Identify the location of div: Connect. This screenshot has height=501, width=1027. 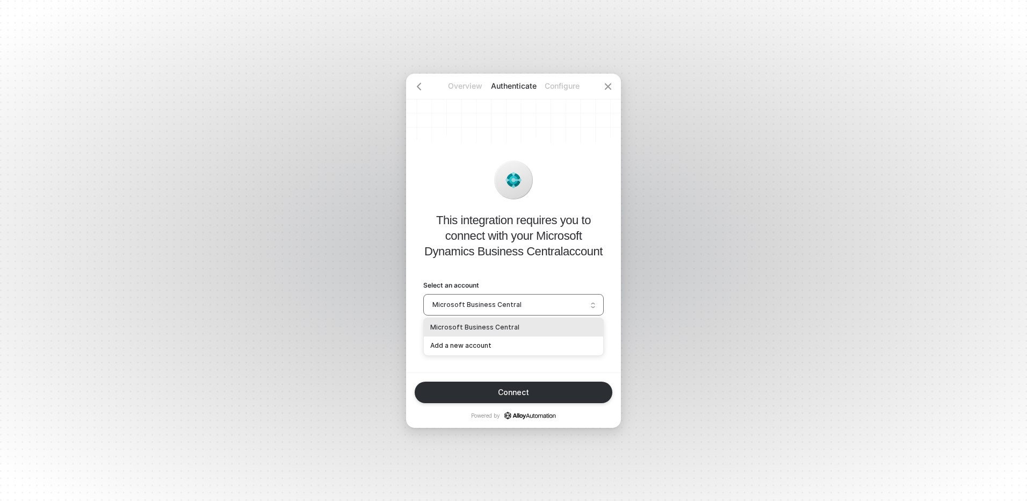
(514, 392).